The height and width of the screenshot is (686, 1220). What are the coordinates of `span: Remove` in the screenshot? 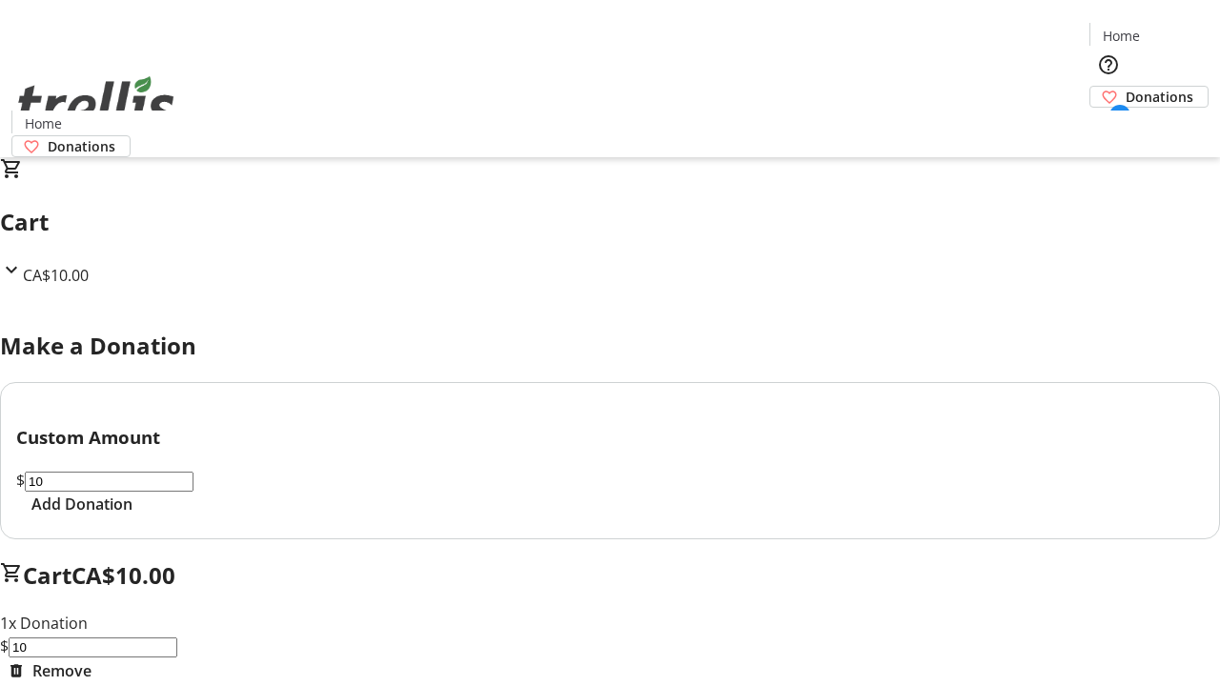 It's located at (62, 671).